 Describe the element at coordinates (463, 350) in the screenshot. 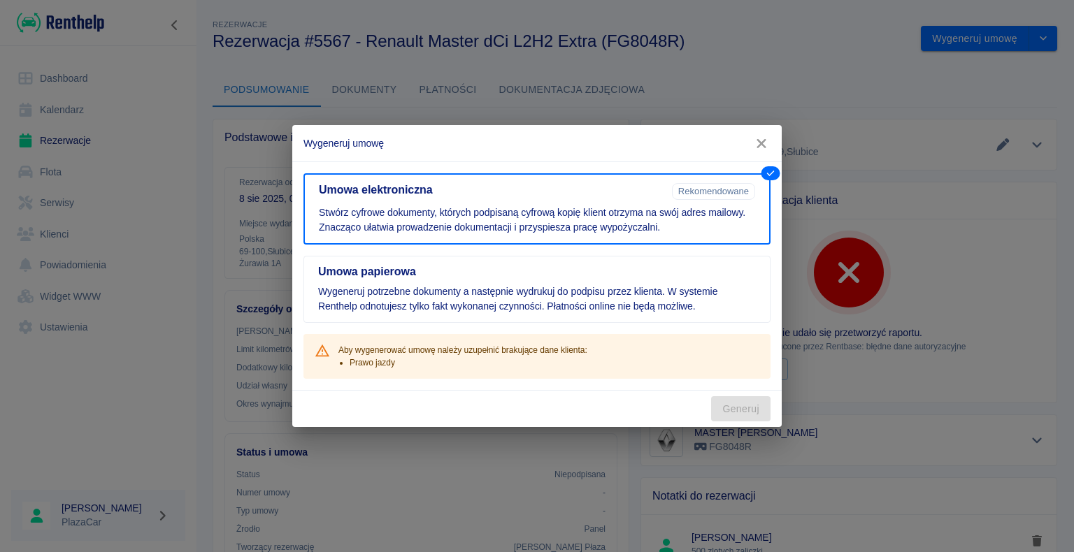

I see `p: Aby wygenerować umowę należy uzupełnić brakujące dane klienta:` at that location.